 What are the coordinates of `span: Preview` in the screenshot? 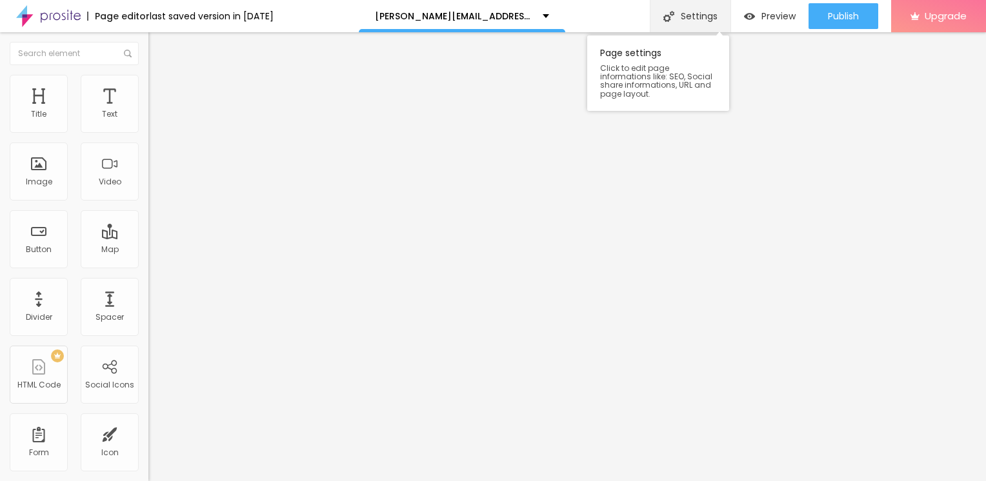 It's located at (778, 16).